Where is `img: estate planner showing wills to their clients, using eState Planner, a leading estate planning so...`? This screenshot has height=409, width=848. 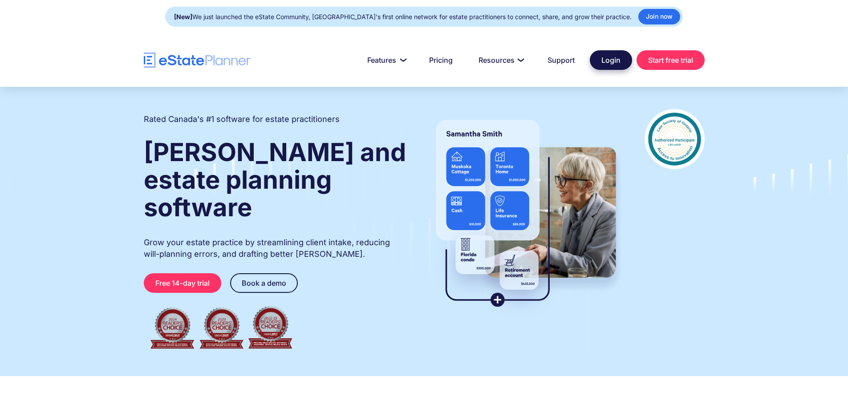 img: estate planner showing wills to their clients, using eState Planner, a leading estate planning so... is located at coordinates (526, 214).